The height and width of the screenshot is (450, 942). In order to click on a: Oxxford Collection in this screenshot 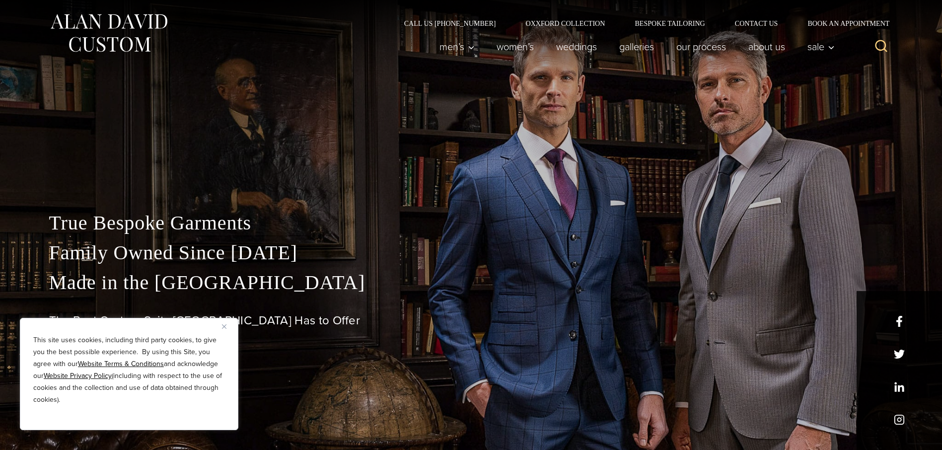, I will do `click(565, 23)`.